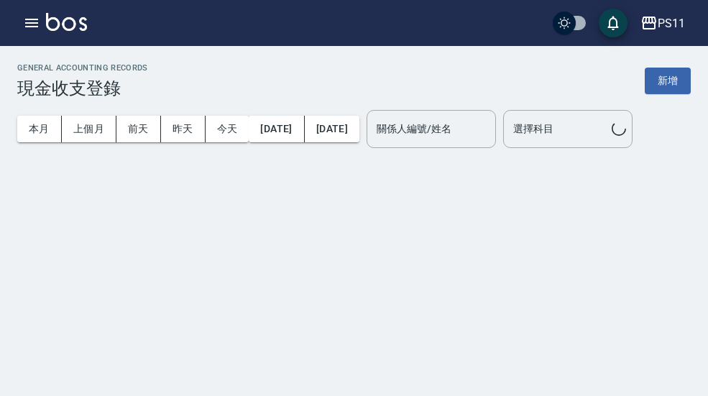 This screenshot has width=708, height=396. What do you see at coordinates (668, 80) in the screenshot?
I see `a: 新增` at bounding box center [668, 80].